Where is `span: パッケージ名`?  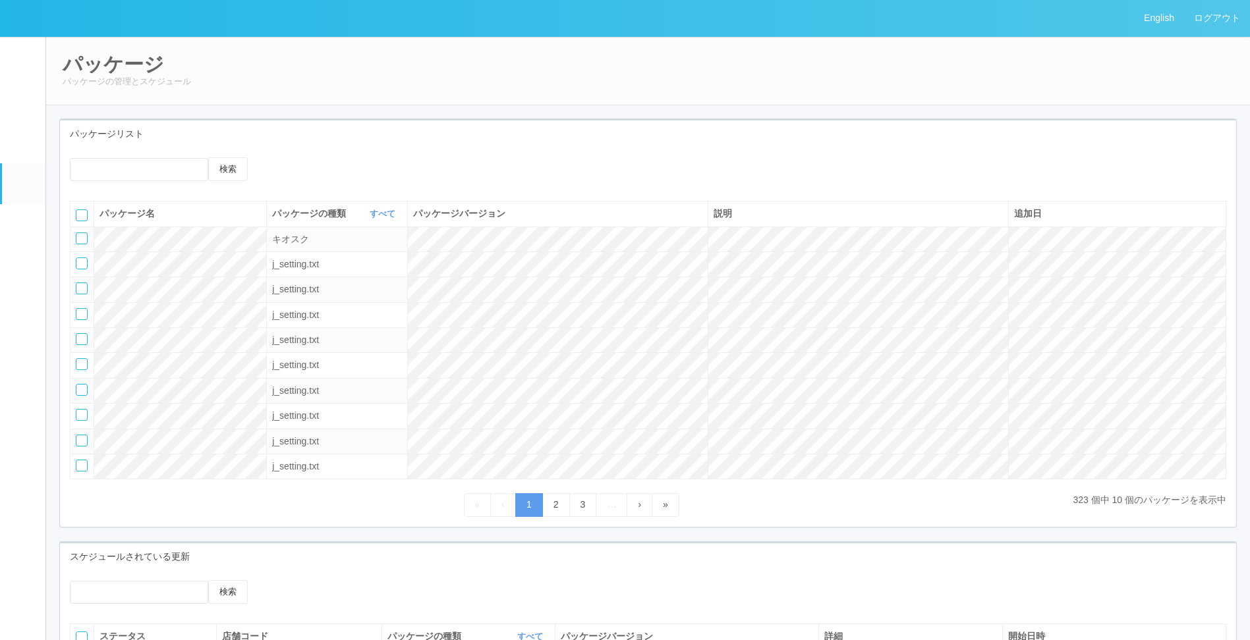 span: パッケージ名 is located at coordinates (127, 213).